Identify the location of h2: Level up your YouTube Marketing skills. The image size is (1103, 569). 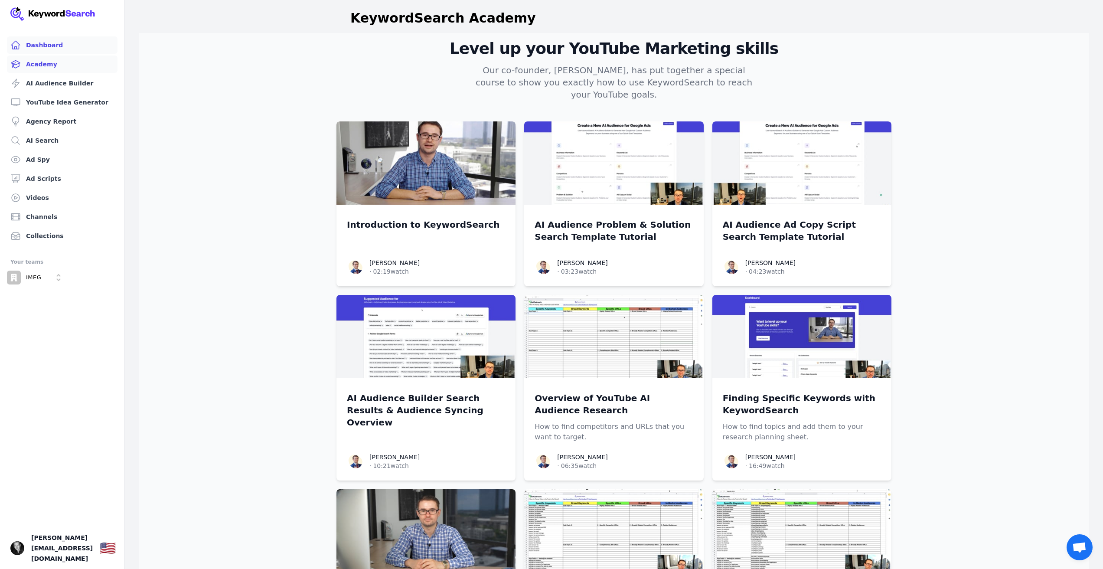
(614, 49).